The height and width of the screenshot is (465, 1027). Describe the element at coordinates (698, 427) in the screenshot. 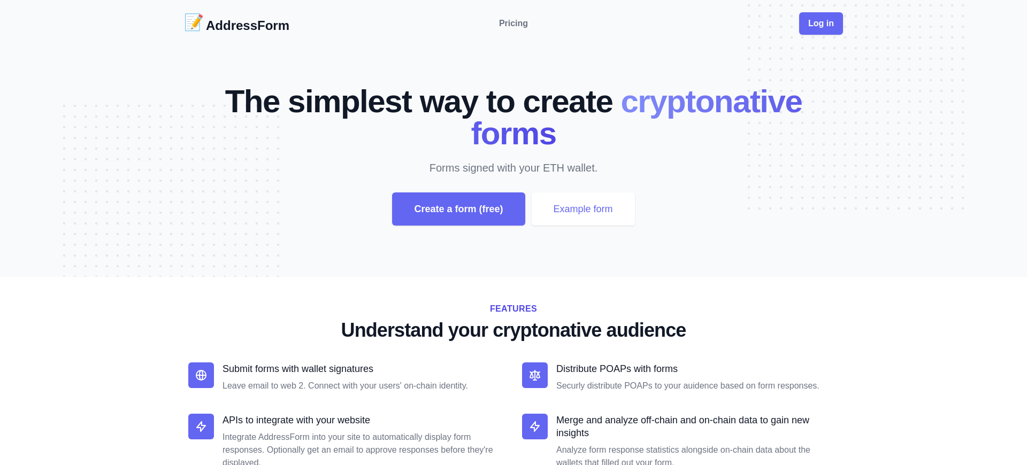

I see `p: Merge and analyze off-chain and on-chain data to gain new insights` at that location.